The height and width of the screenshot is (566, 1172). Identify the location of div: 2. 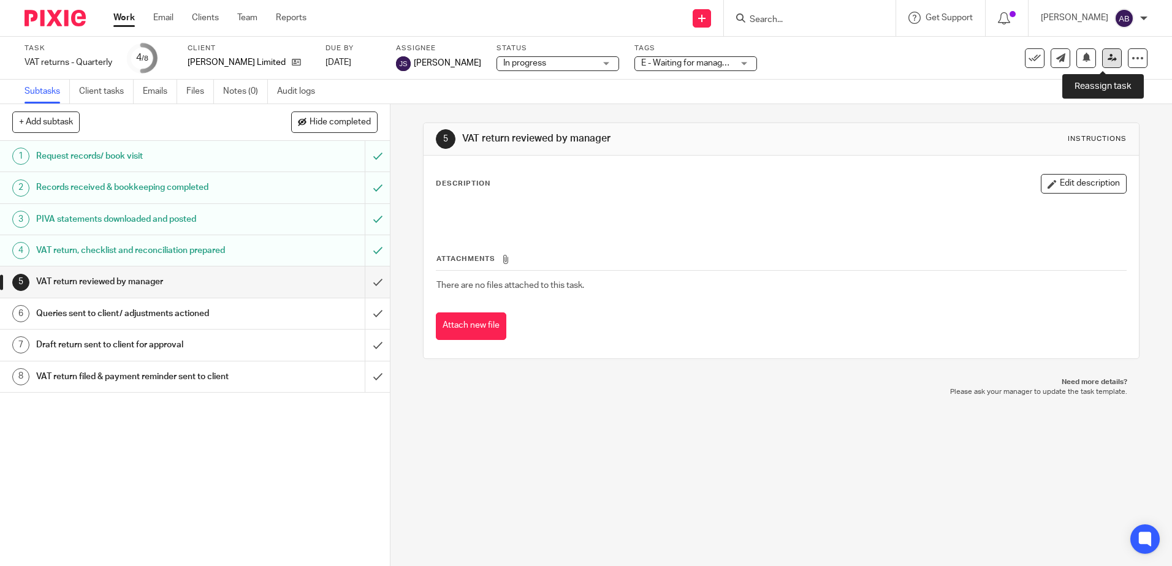
(21, 188).